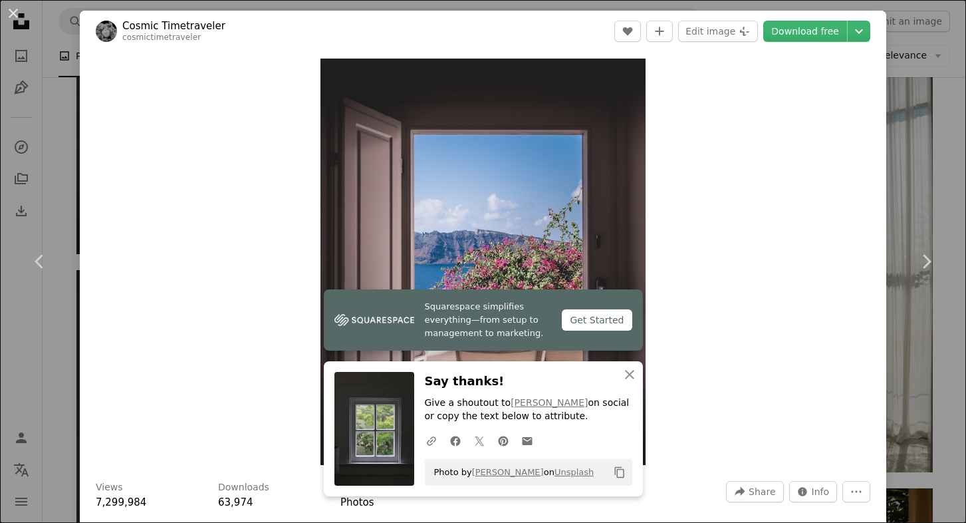 Image resolution: width=966 pixels, height=523 pixels. Describe the element at coordinates (374, 320) in the screenshot. I see `img: file-1747939142011-51e5cc87e3c9` at that location.